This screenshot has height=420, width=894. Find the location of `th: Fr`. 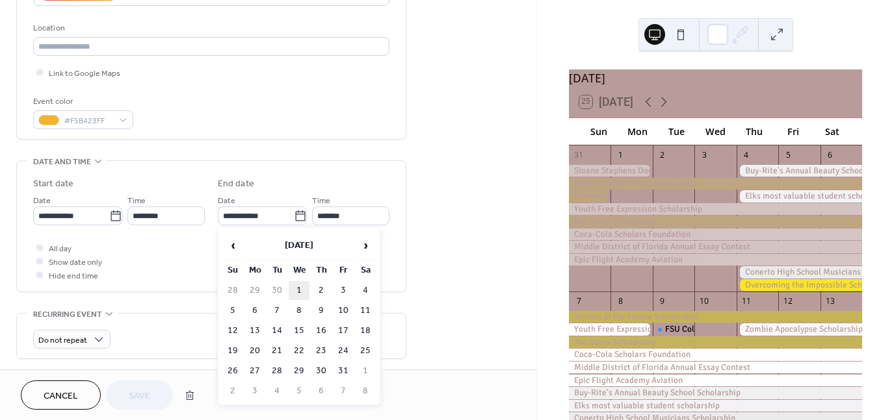

th: Fr is located at coordinates (343, 270).